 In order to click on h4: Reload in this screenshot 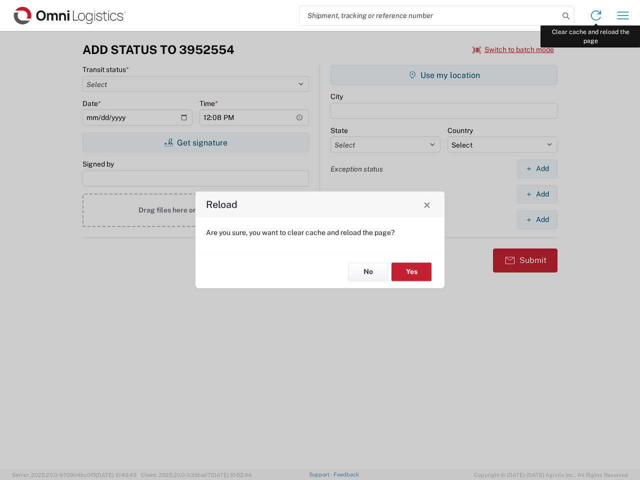, I will do `click(222, 205)`.